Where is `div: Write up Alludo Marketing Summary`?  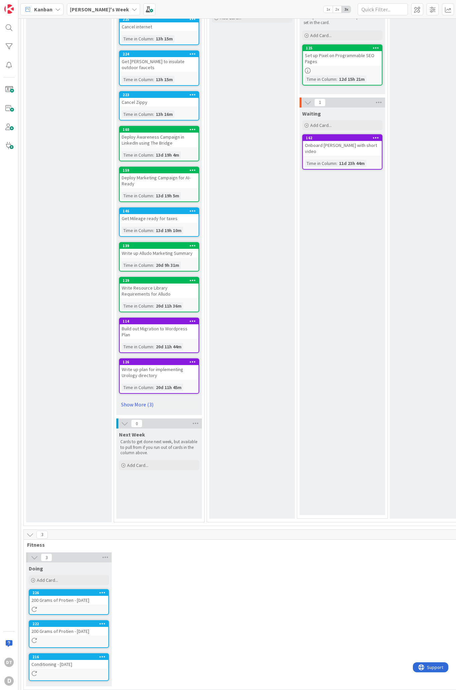 div: Write up Alludo Marketing Summary is located at coordinates (159, 253).